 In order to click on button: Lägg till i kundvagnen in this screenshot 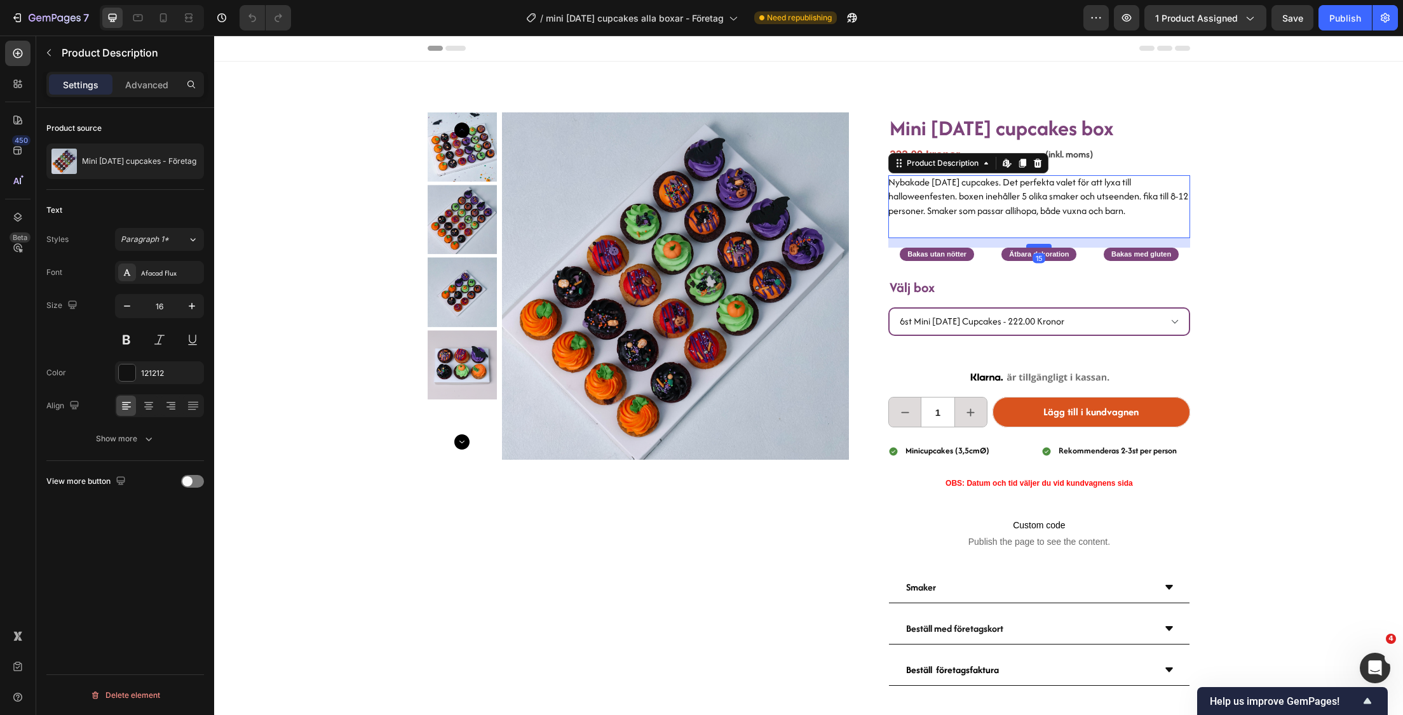, I will do `click(877, 377)`.